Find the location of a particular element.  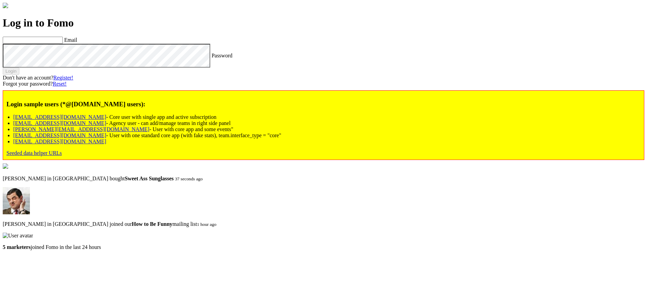

a: Reset! is located at coordinates (59, 84).